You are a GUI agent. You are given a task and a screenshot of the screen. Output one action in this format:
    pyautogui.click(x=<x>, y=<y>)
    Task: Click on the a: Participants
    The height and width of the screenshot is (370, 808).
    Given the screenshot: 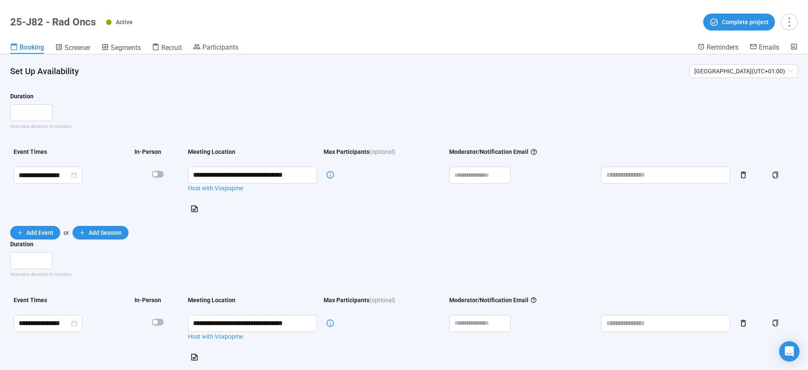 What is the action you would take?
    pyautogui.click(x=216, y=48)
    